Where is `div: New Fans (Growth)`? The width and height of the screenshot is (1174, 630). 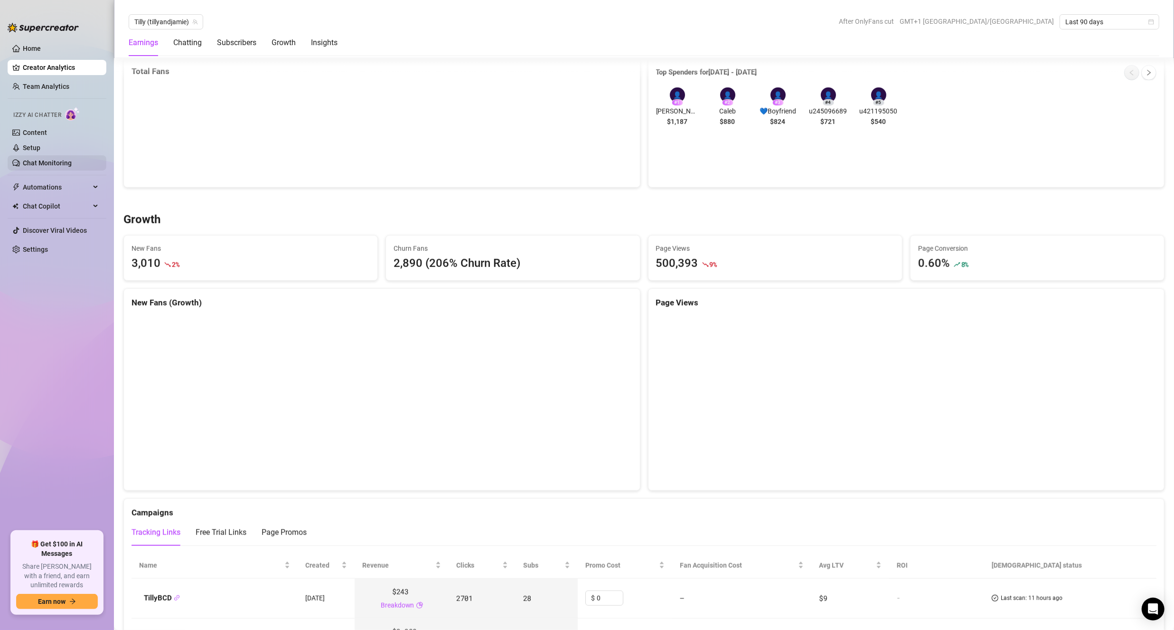 div: New Fans (Growth) is located at coordinates (382, 302).